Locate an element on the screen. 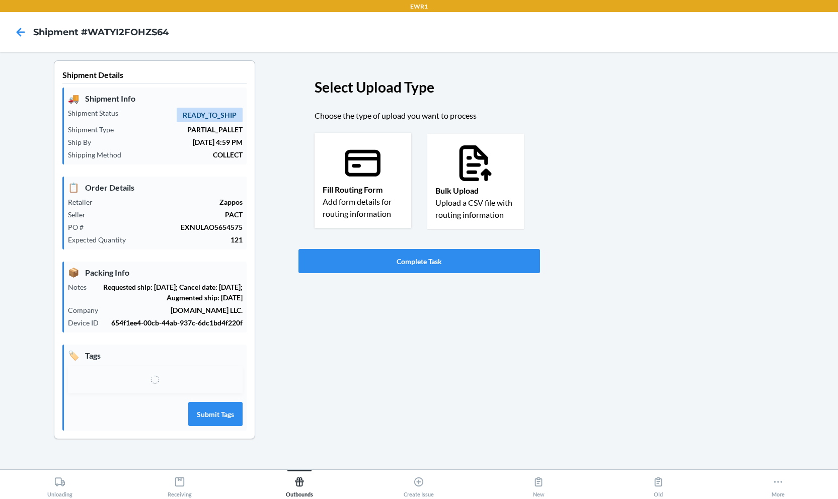 This screenshot has width=838, height=499. button: Old is located at coordinates (658, 484).